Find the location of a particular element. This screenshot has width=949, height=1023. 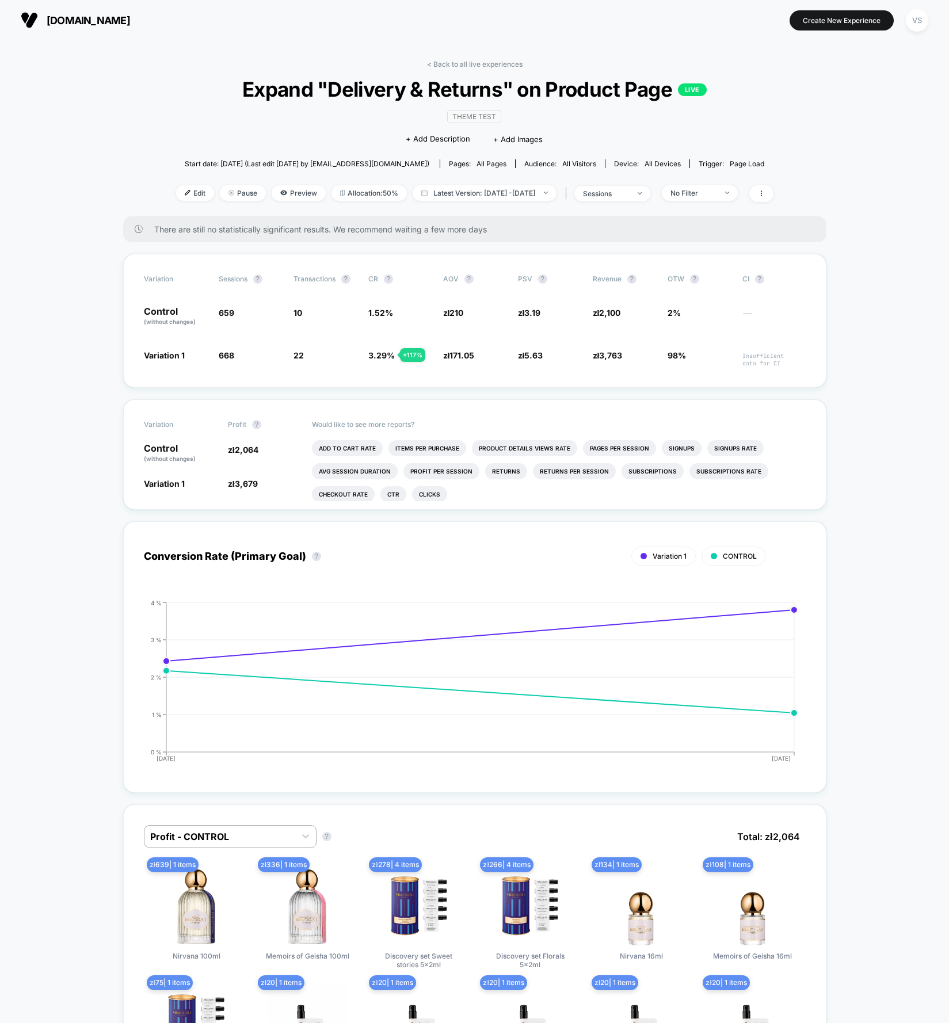

span: Theme Test is located at coordinates (474, 116).